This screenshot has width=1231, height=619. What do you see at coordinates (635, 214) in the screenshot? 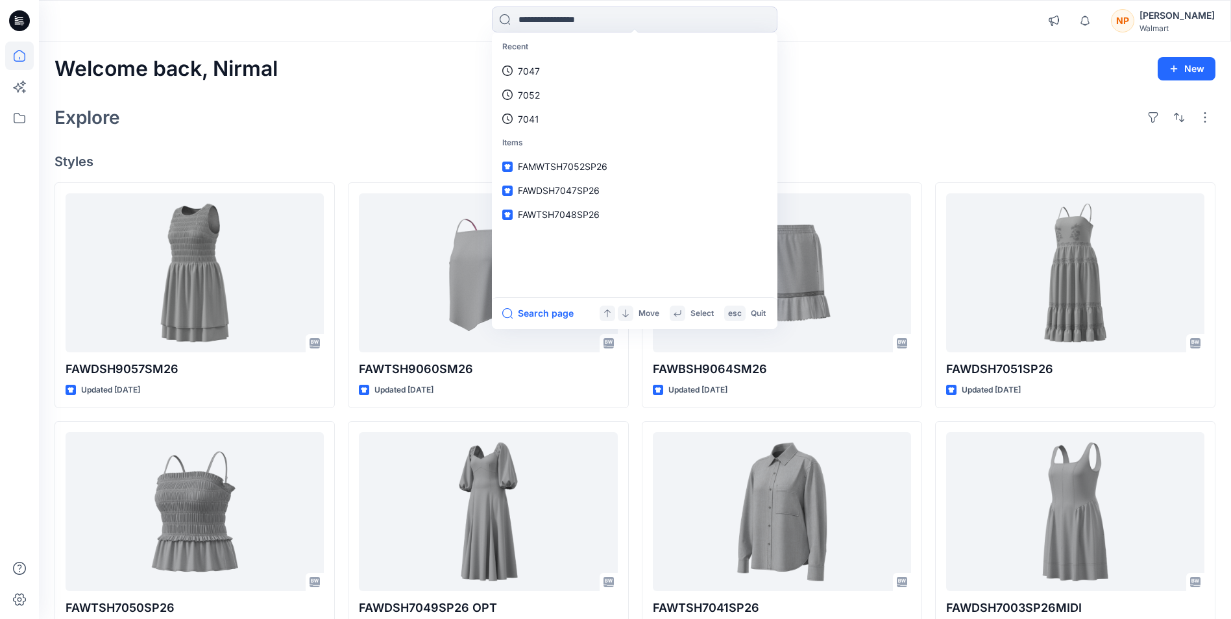
I see `a: FAWTSH7048SP26` at bounding box center [635, 214].